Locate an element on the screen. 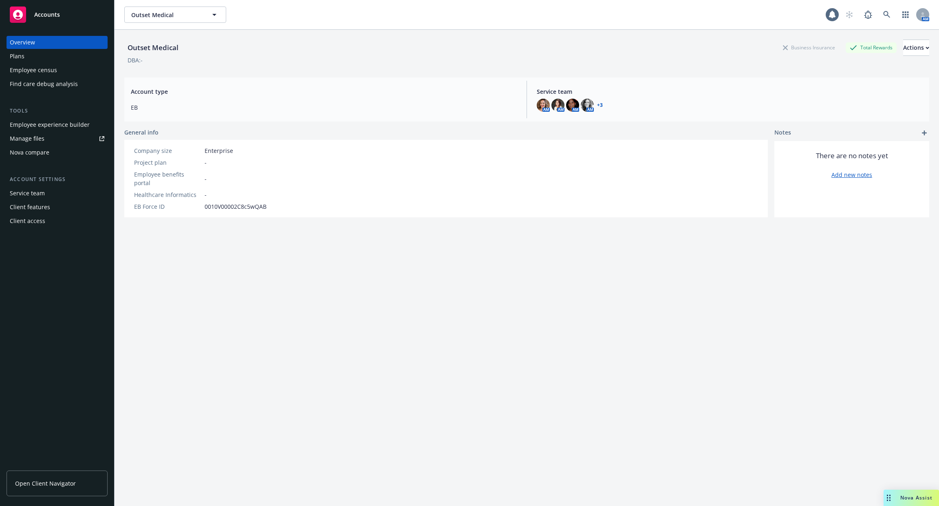 The width and height of the screenshot is (939, 506). div: Manage files is located at coordinates (27, 139).